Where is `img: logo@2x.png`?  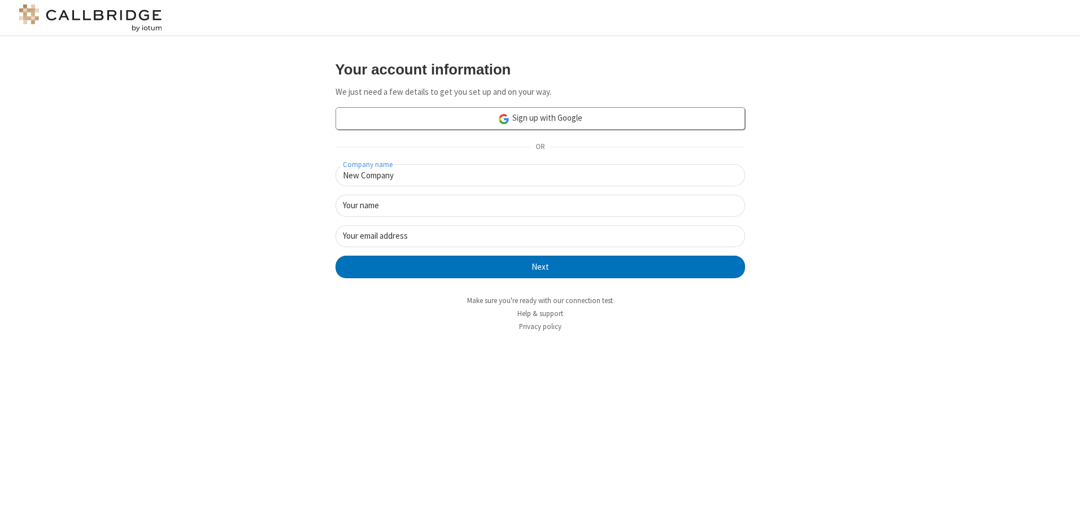
img: logo@2x.png is located at coordinates (90, 18).